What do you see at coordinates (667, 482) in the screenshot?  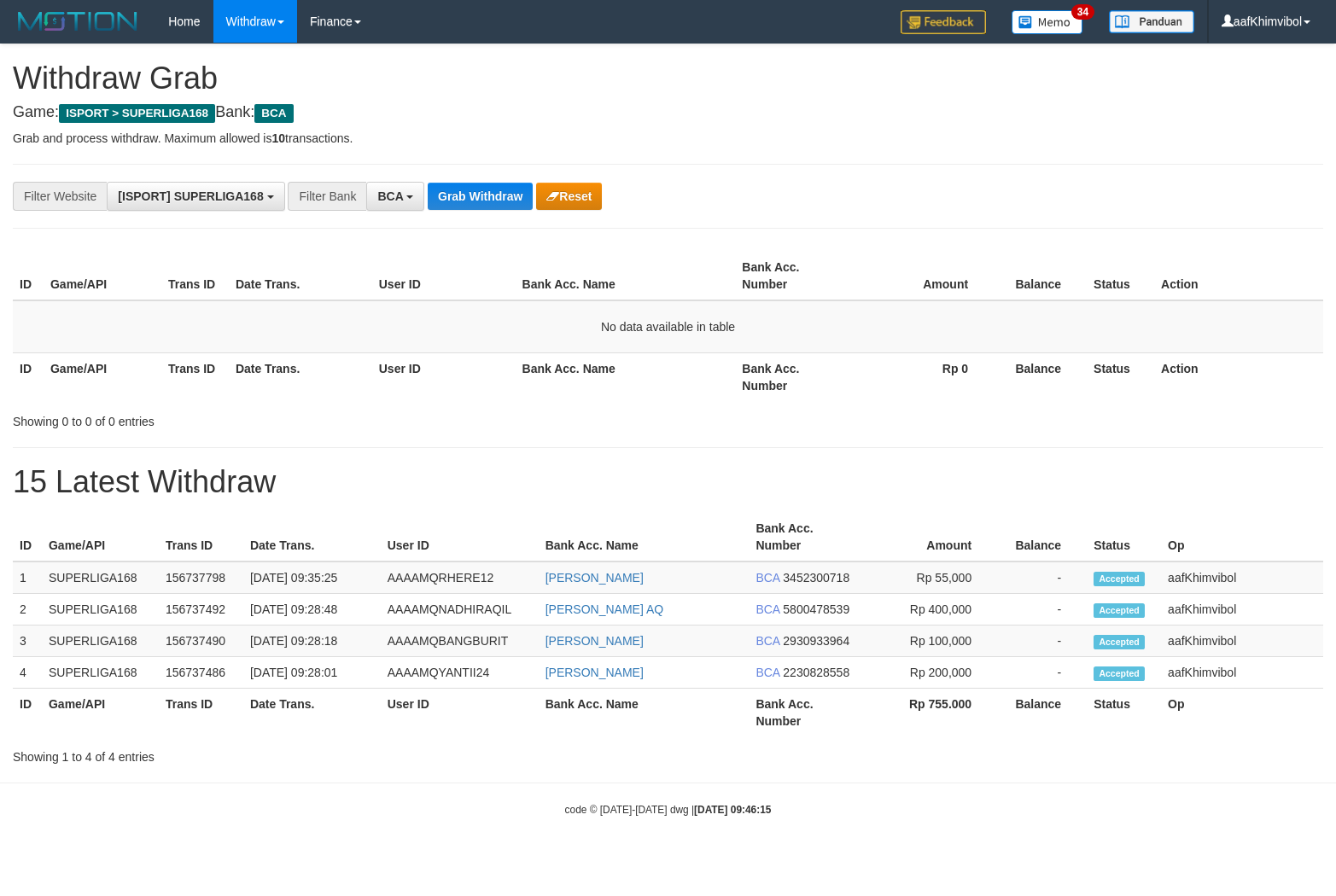 I see `h1: 15 Latest Withdraw` at bounding box center [667, 482].